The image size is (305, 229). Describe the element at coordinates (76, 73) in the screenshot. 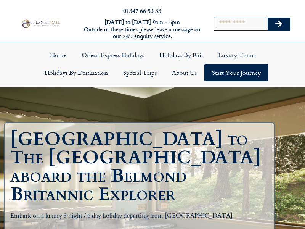

I see `a: Holidays by Destination` at that location.